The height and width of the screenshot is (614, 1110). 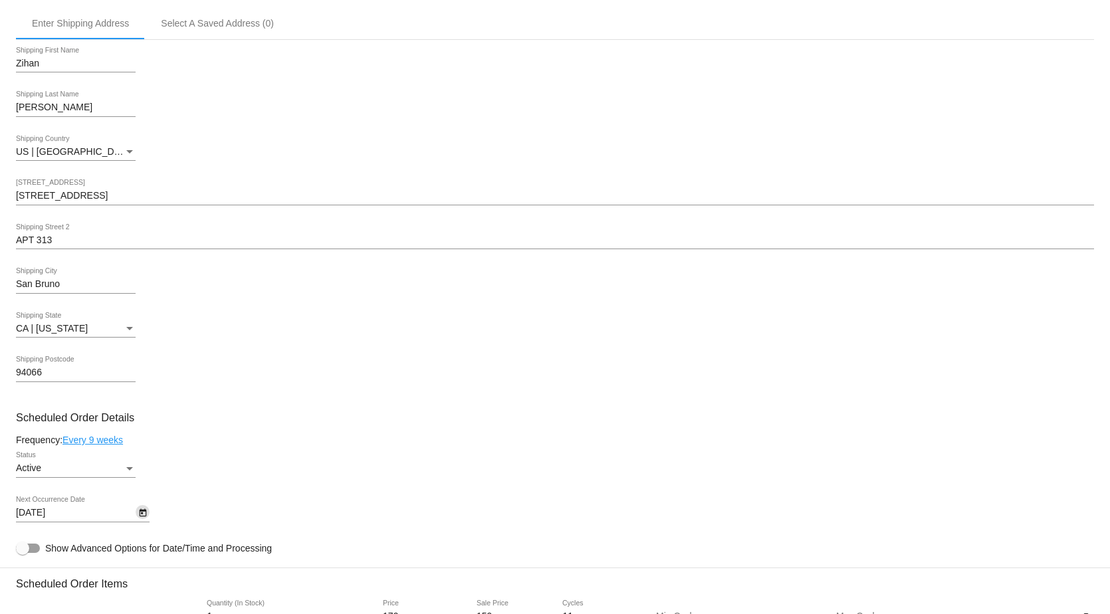 I want to click on a: Every 9 weeks, so click(x=92, y=440).